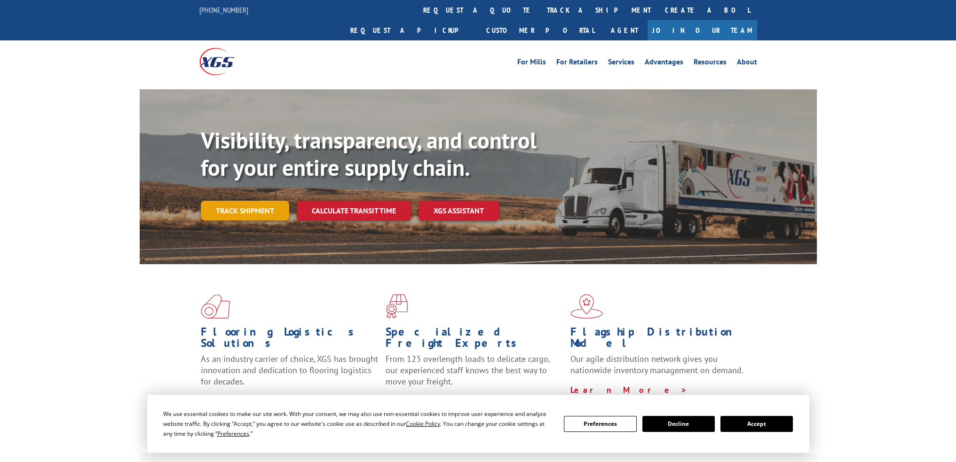  Describe the element at coordinates (354, 211) in the screenshot. I see `a: Calculate transit time` at that location.